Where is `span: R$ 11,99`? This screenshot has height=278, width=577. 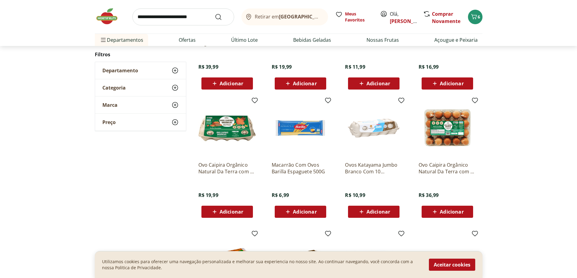
span: R$ 11,99 is located at coordinates (355, 67).